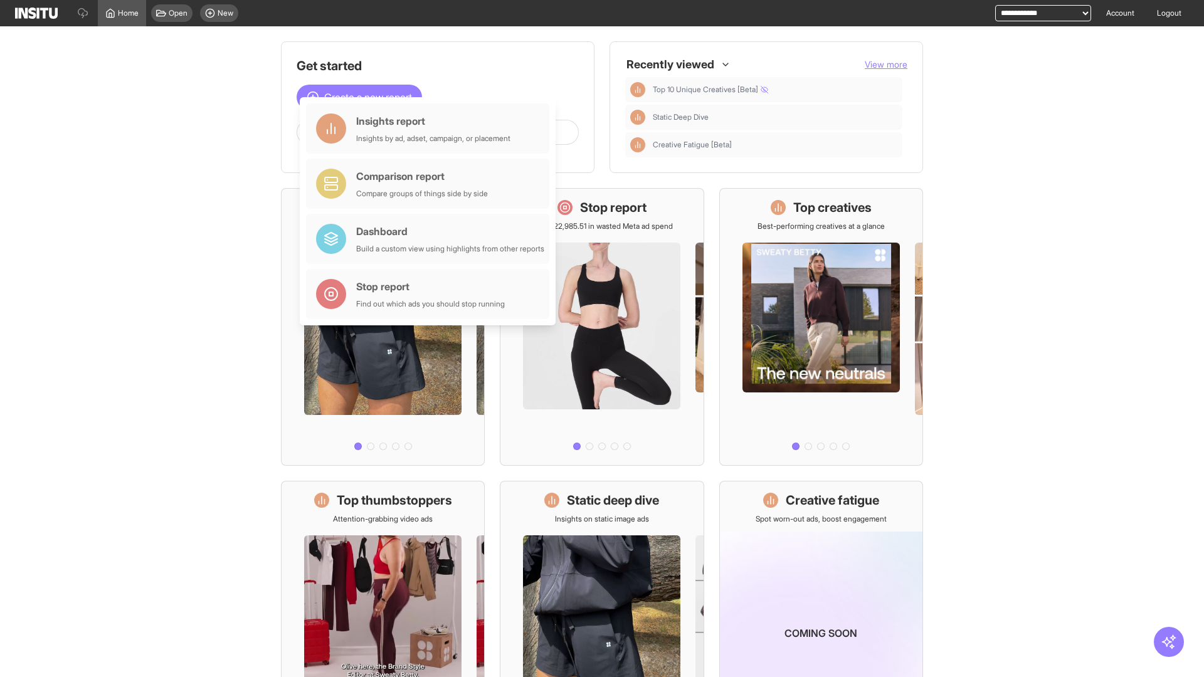 The height and width of the screenshot is (677, 1204). Describe the element at coordinates (450, 249) in the screenshot. I see `div: Build a custom view using highlights from other reports` at that location.